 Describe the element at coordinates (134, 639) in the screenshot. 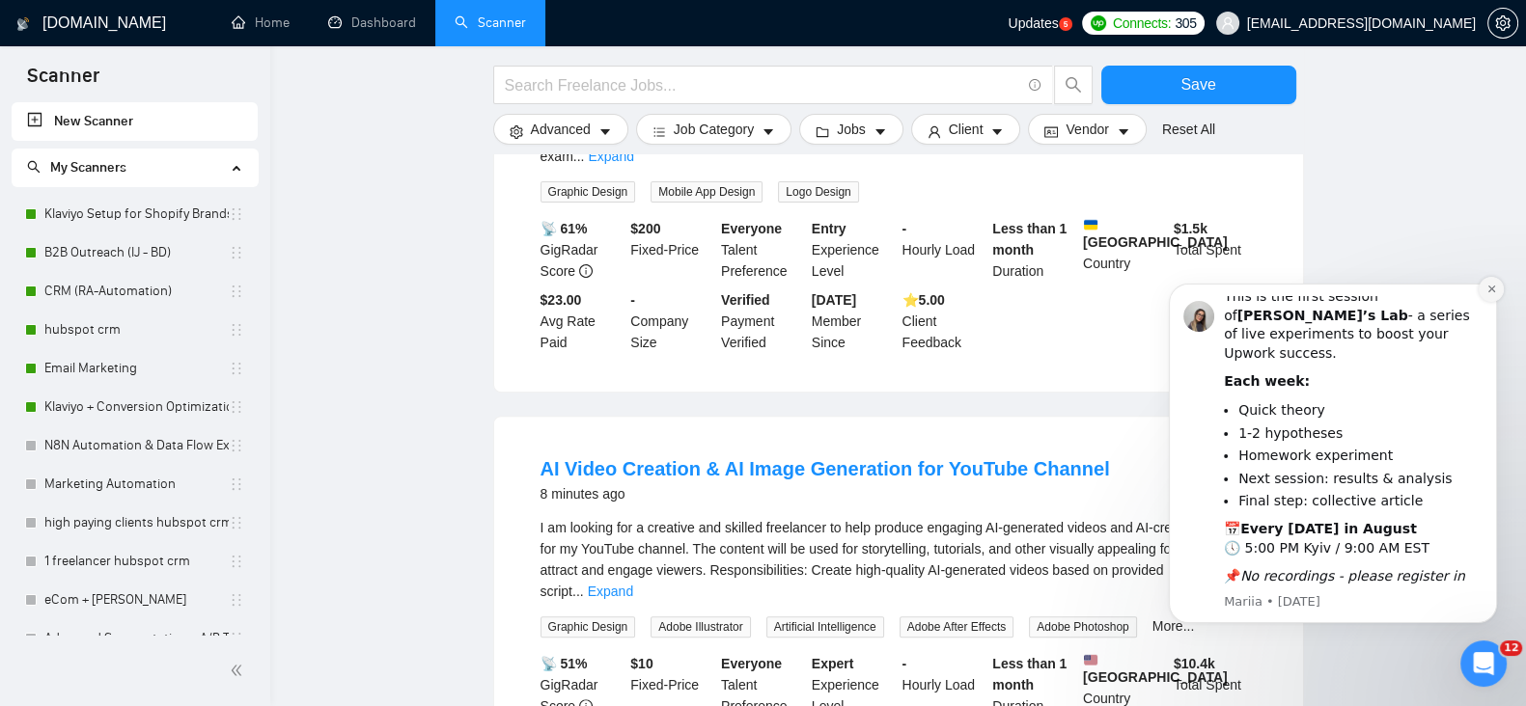

I see `li: Advanced Segmentation + A/B Testing in Klaviyo` at that location.